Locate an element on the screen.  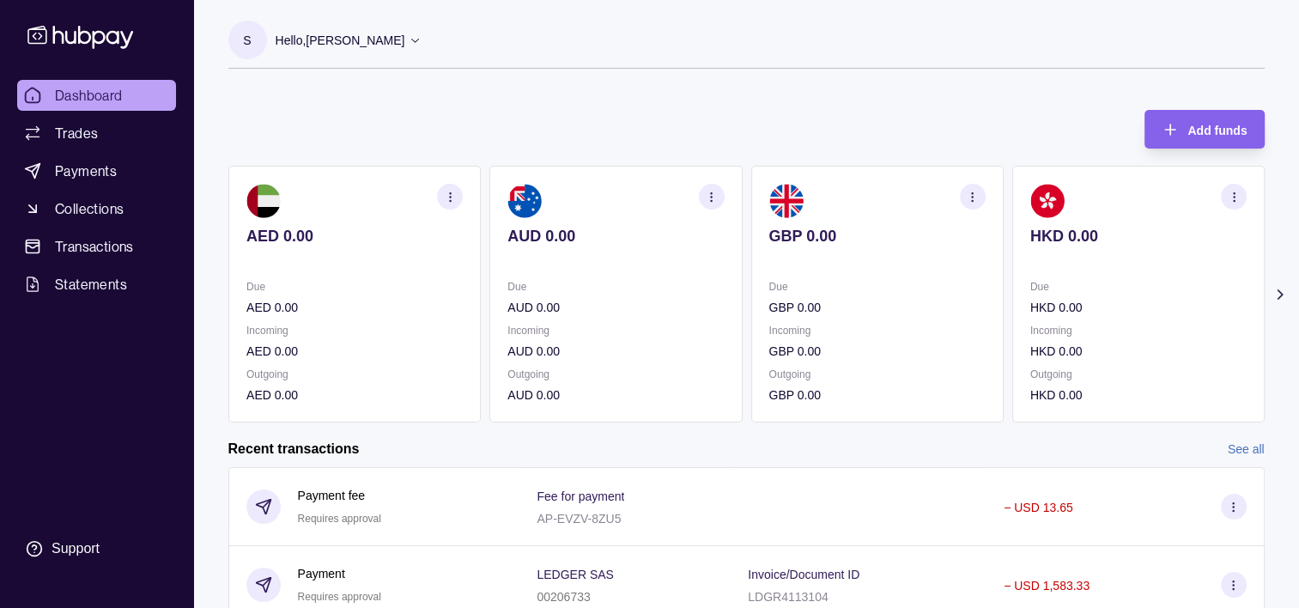
p: LEDGER SAS is located at coordinates (574, 574).